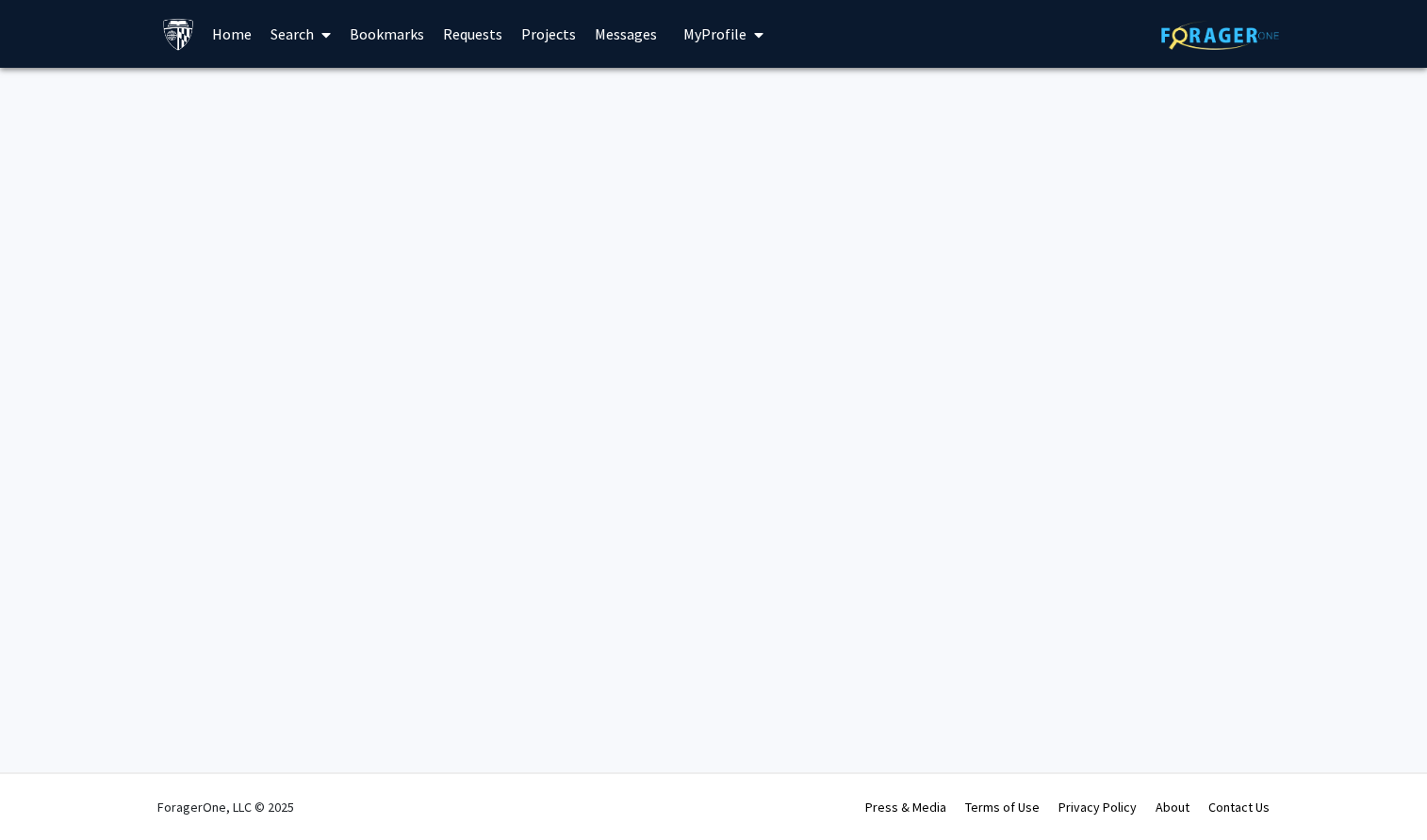 Image resolution: width=1427 pixels, height=840 pixels. What do you see at coordinates (714, 33) in the screenshot?
I see `span: My Profile` at bounding box center [714, 33].